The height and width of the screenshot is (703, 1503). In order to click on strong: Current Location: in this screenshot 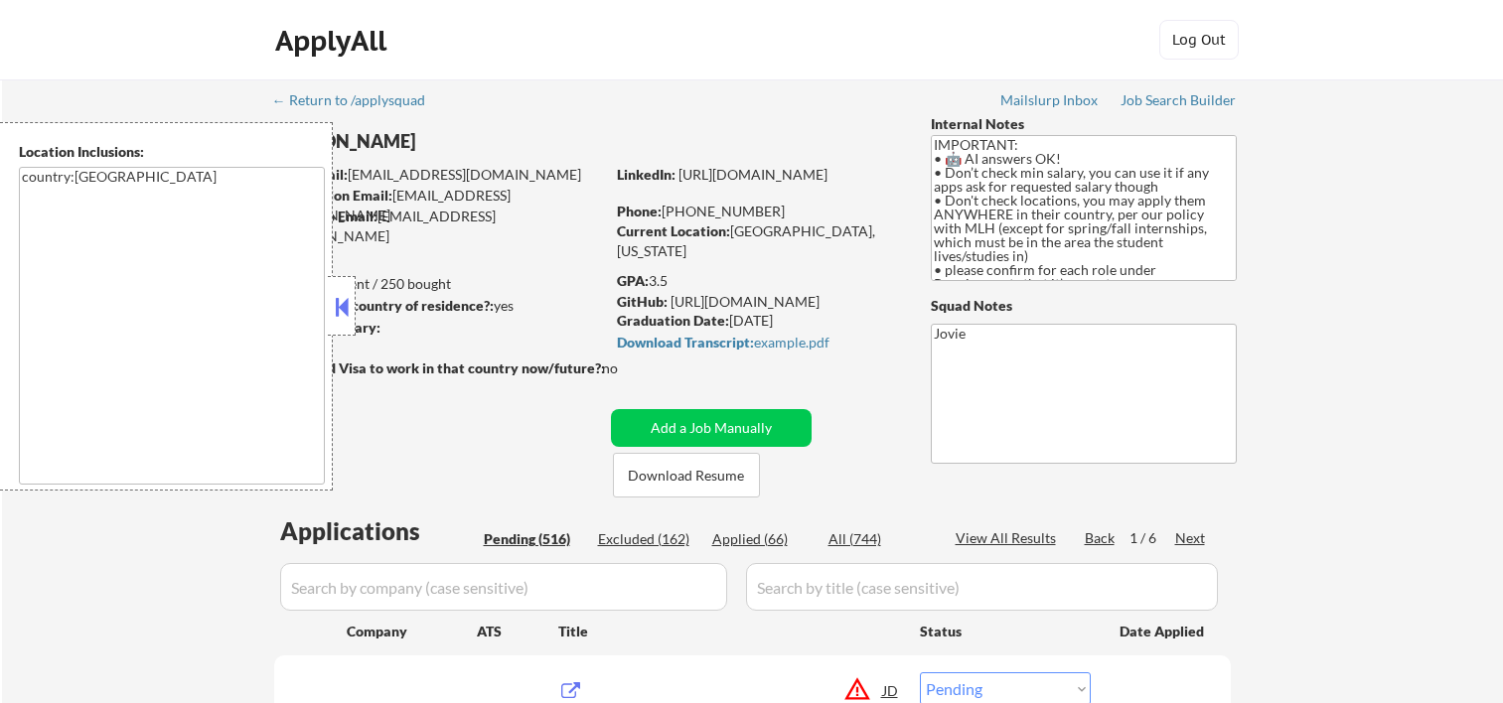, I will do `click(673, 230)`.